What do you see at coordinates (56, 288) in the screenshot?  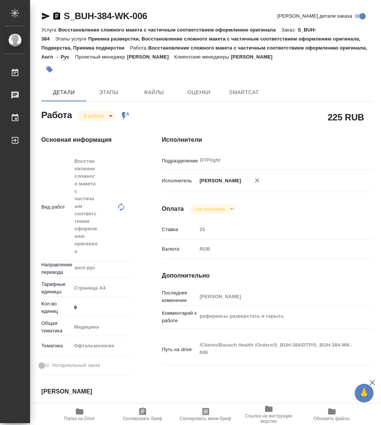 I see `p: Тарифные единицы` at bounding box center [56, 288].